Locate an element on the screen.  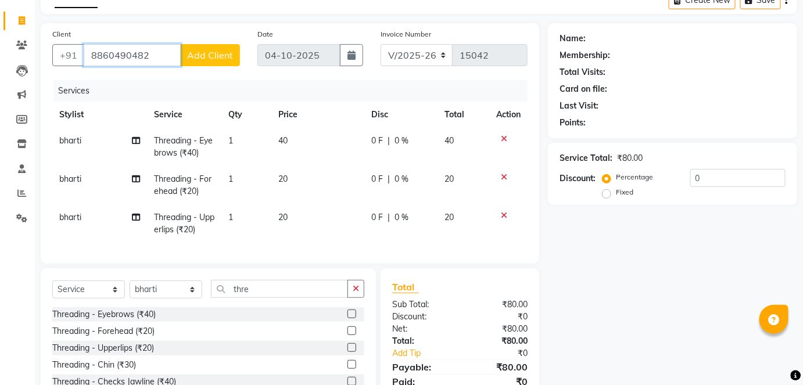
label: Client is located at coordinates (62, 34).